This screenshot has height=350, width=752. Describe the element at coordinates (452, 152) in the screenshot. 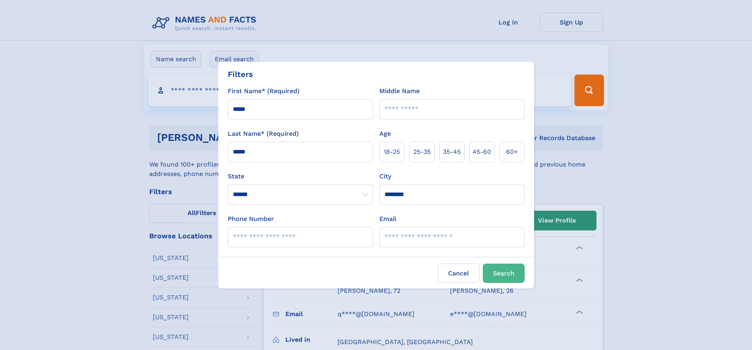

I see `span: 35‑45` at that location.